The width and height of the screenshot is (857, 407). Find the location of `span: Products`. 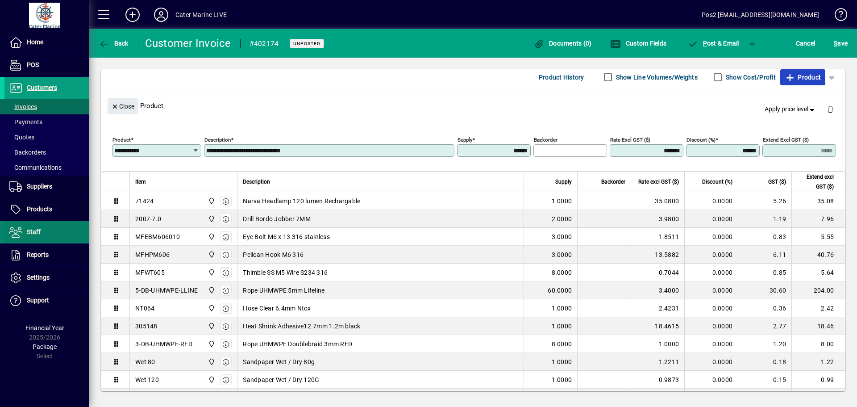

span: Products is located at coordinates (39, 209).